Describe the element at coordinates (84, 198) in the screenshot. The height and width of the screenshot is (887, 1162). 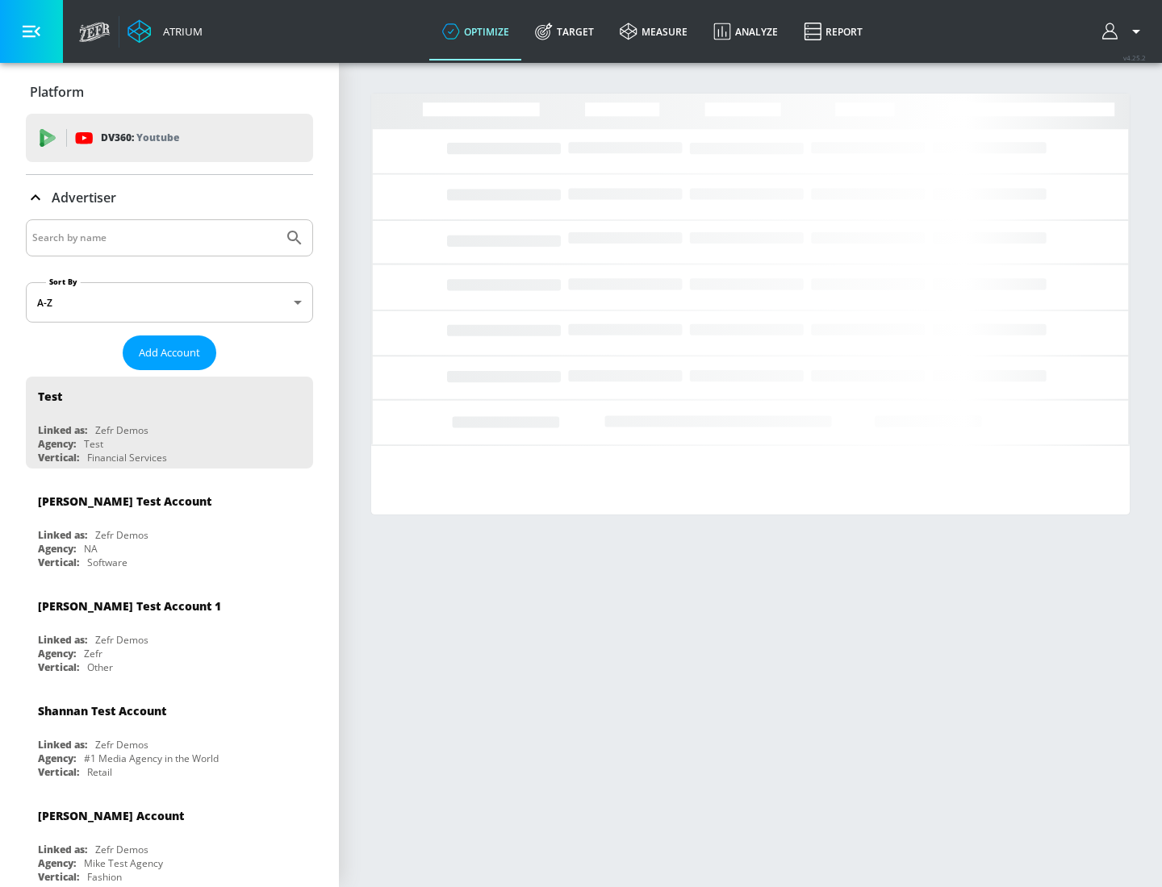
I see `p: Advertiser` at that location.